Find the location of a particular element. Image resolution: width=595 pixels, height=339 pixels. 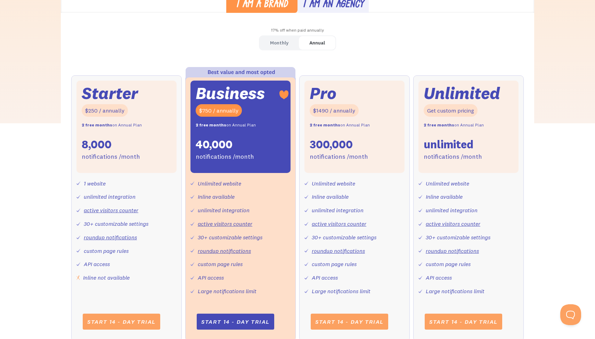

div: Business is located at coordinates (230, 93).